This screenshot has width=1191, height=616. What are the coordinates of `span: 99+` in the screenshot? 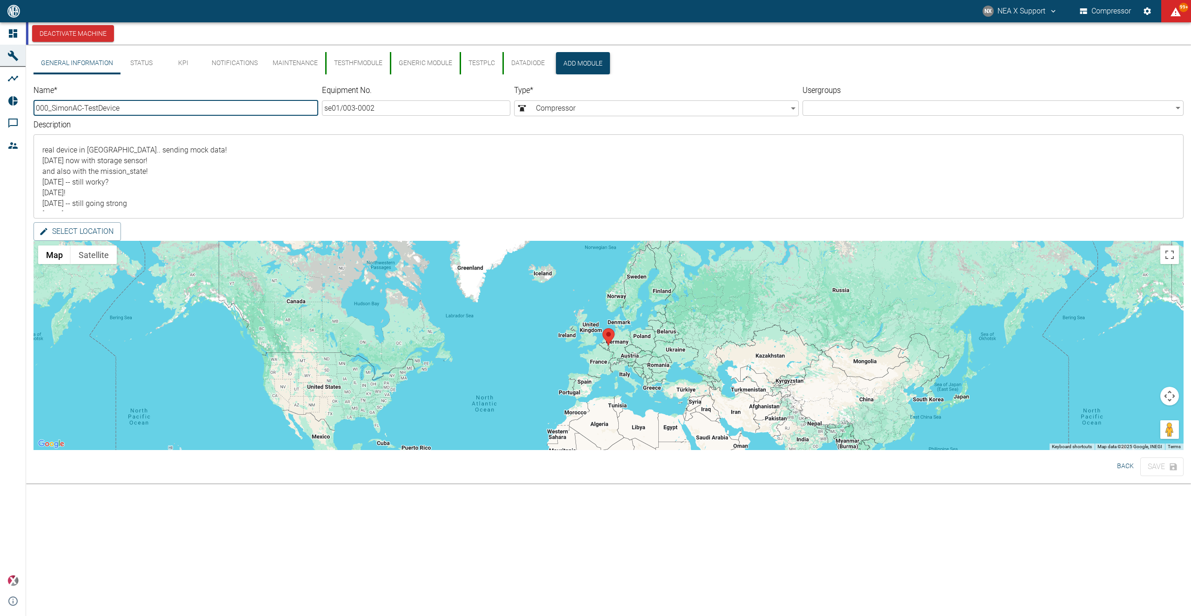 It's located at (1183, 7).